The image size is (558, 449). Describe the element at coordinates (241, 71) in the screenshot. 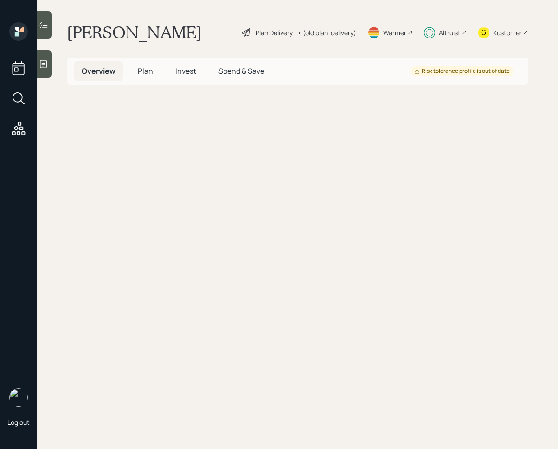

I see `span: Spend & Save` at that location.